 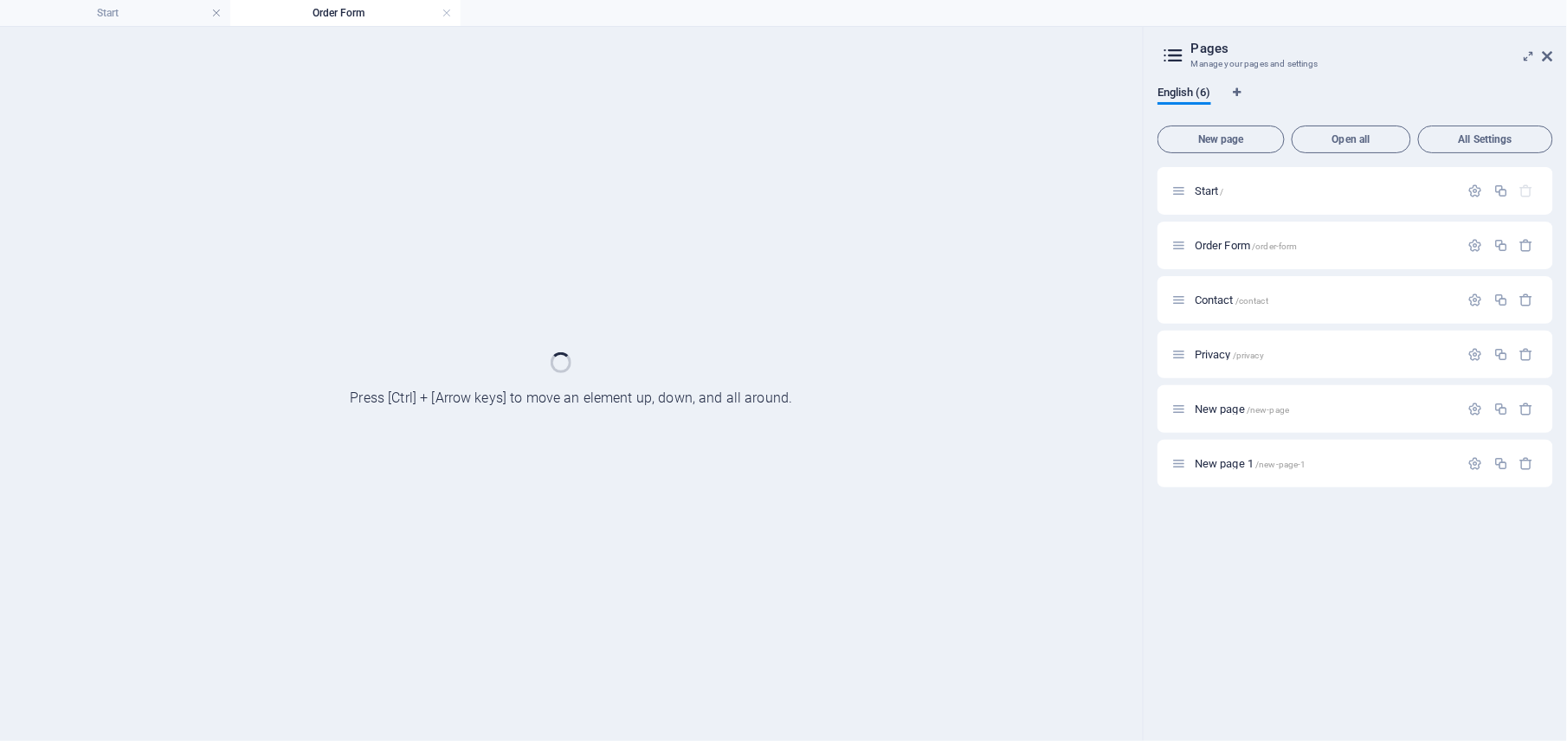 I want to click on span: /contact, so click(x=1252, y=300).